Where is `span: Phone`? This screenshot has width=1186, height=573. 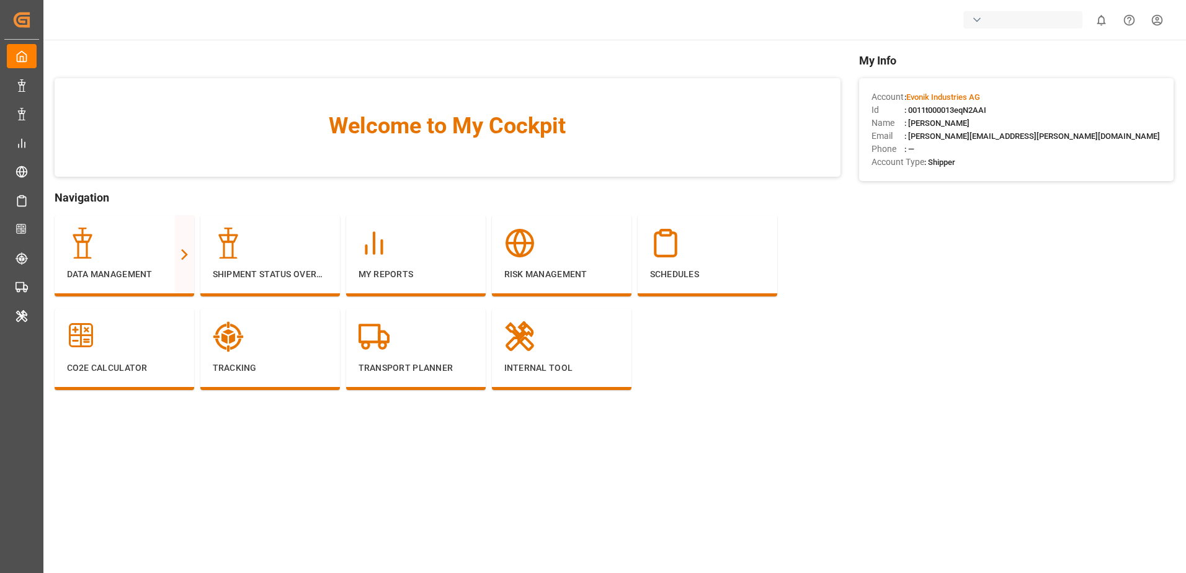 span: Phone is located at coordinates (888, 149).